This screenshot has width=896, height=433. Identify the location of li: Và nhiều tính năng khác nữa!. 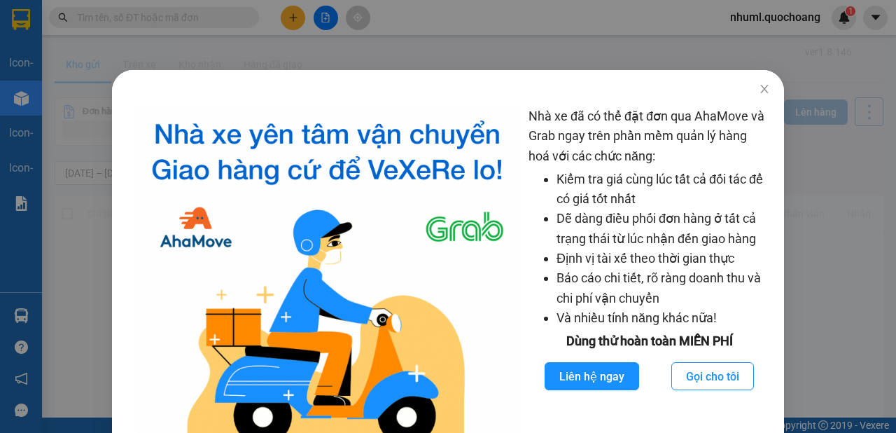
(663, 318).